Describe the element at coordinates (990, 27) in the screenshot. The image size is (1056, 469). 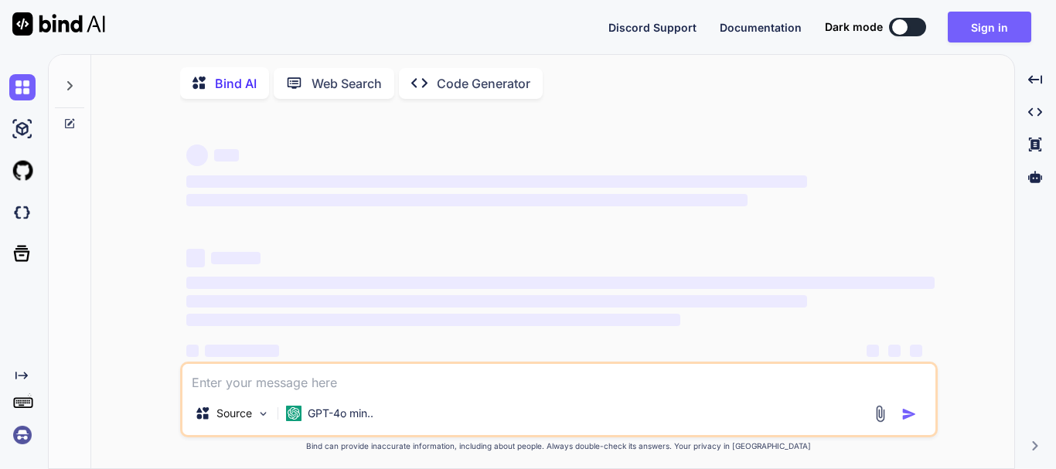
I see `button: Sign in` at that location.